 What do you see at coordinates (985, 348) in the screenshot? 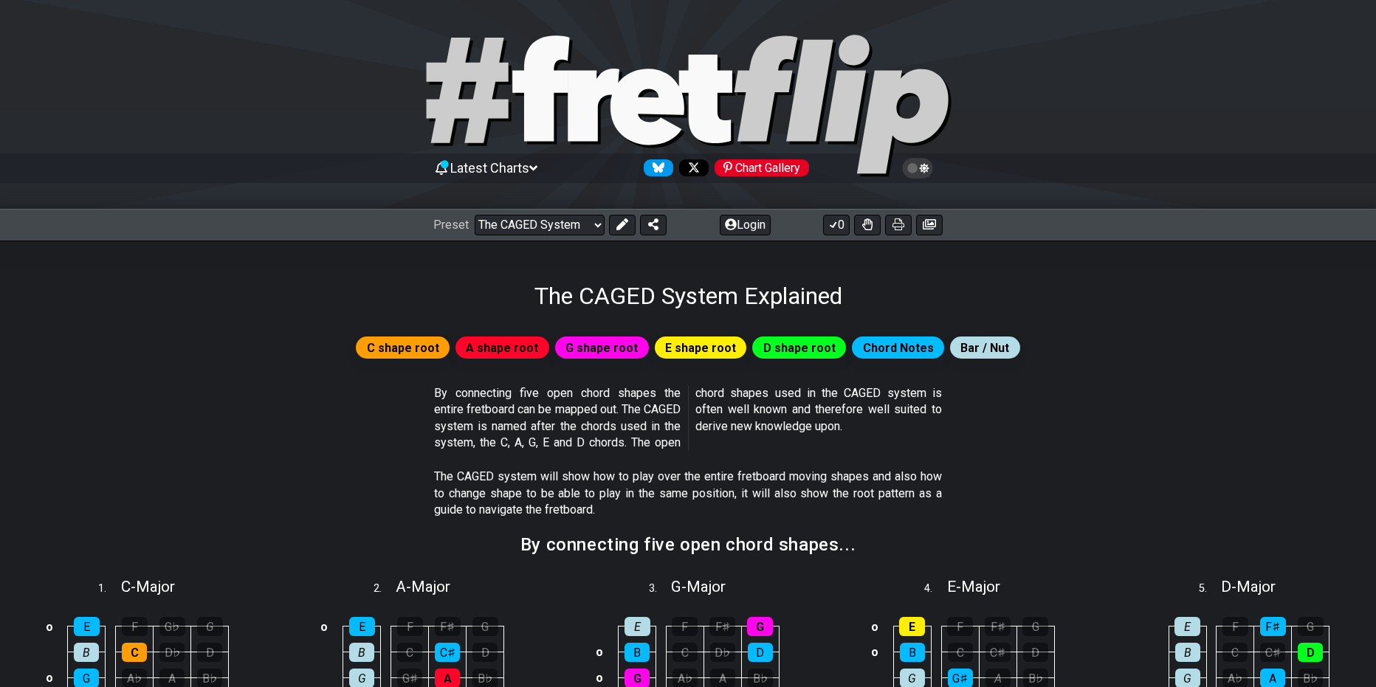
I see `span: Bar / Nut` at bounding box center [985, 348].